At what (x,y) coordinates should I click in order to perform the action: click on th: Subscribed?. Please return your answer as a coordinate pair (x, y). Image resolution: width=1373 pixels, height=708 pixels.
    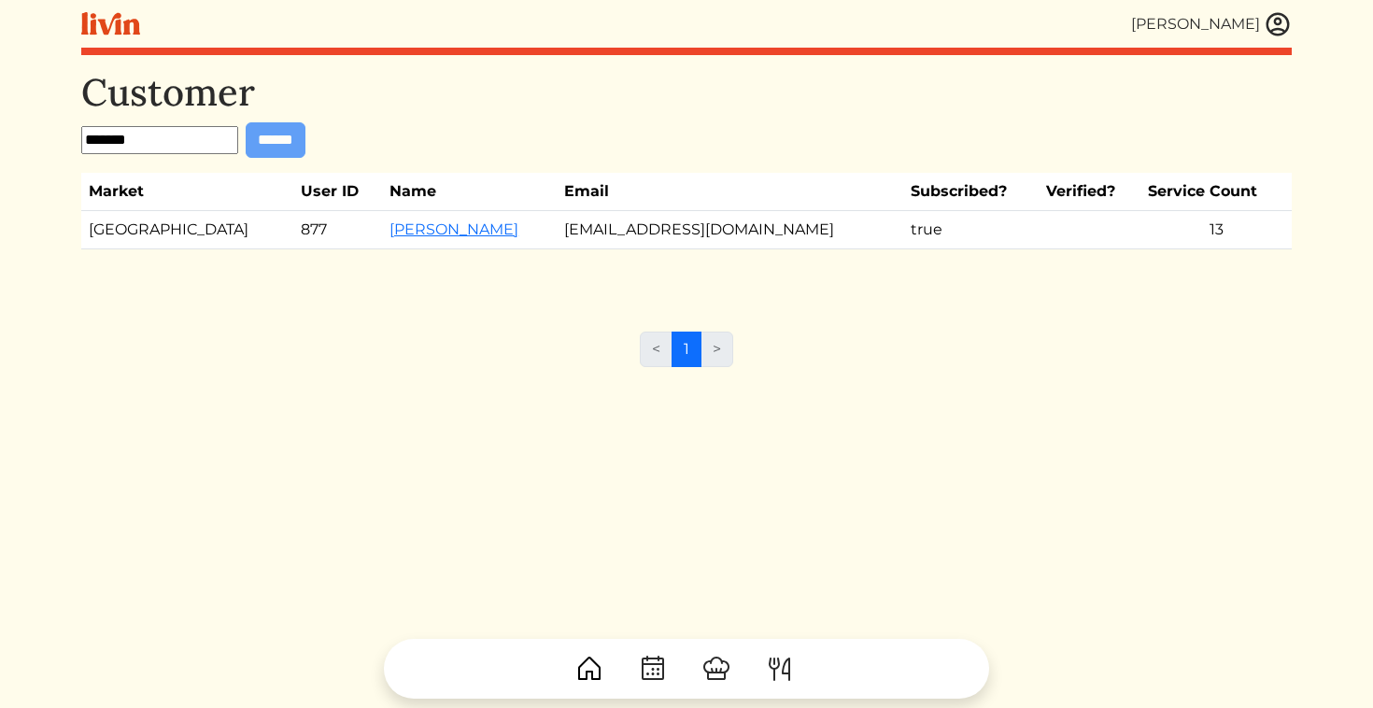
    Looking at the image, I should click on (971, 191).